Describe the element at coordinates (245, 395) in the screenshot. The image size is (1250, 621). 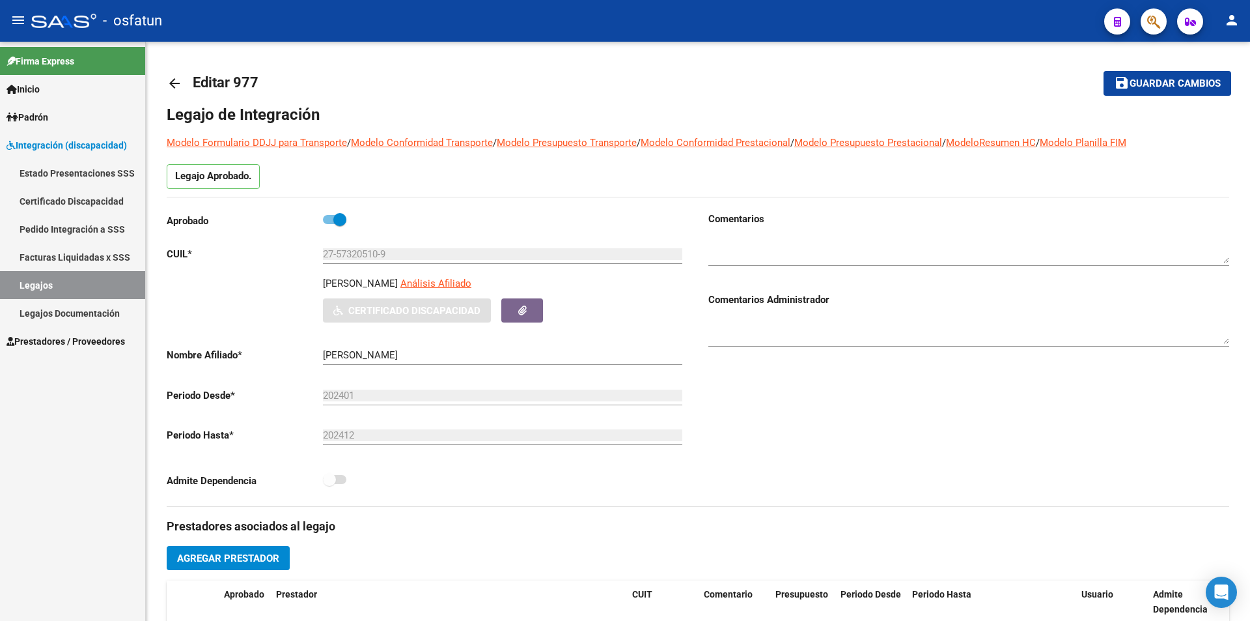
I see `p: Periodo Desde` at that location.